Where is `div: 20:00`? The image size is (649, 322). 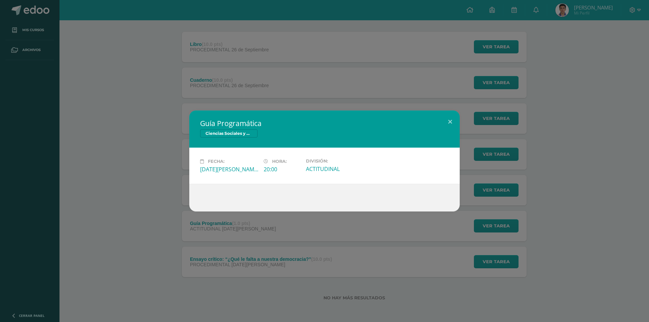
div: 20:00 is located at coordinates (282, 169).